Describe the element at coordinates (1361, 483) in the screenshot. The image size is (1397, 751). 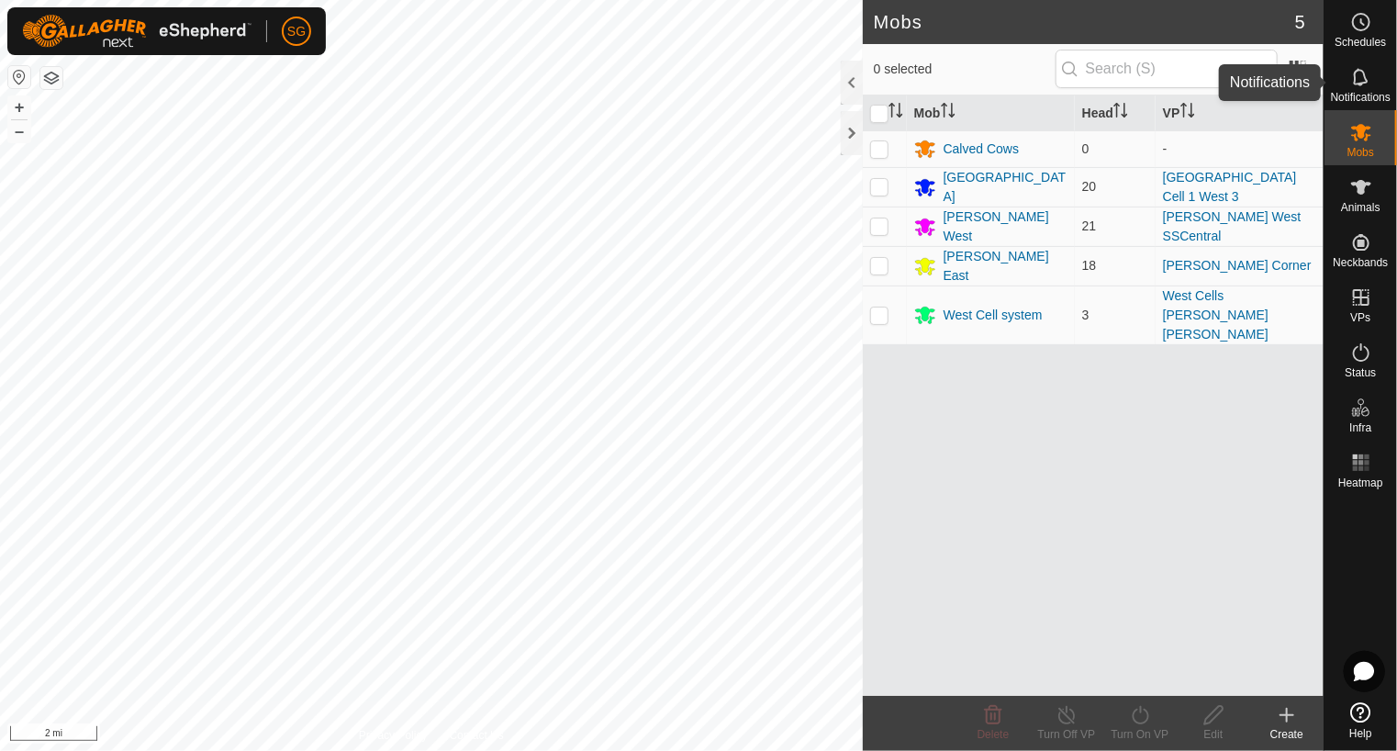
I see `span: Heatmap` at that location.